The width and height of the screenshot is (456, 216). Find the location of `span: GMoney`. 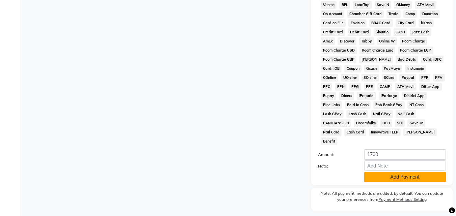

span: GMoney is located at coordinates (403, 5).